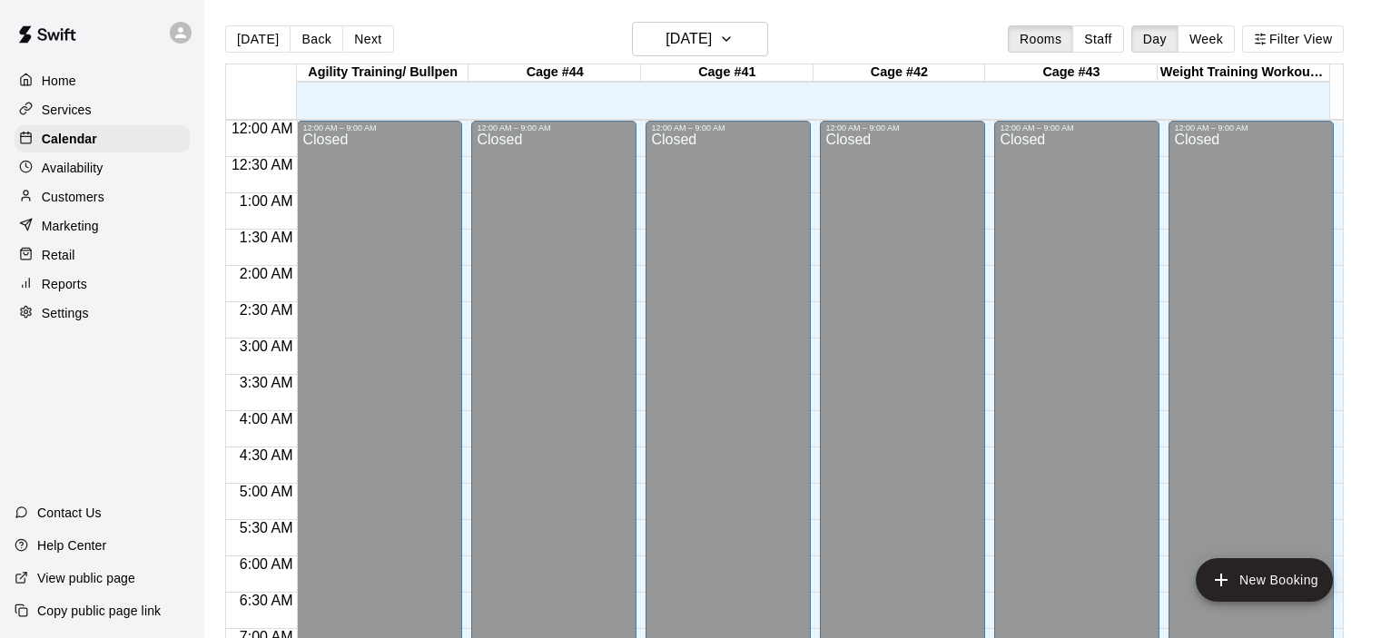  I want to click on div: Reports, so click(102, 284).